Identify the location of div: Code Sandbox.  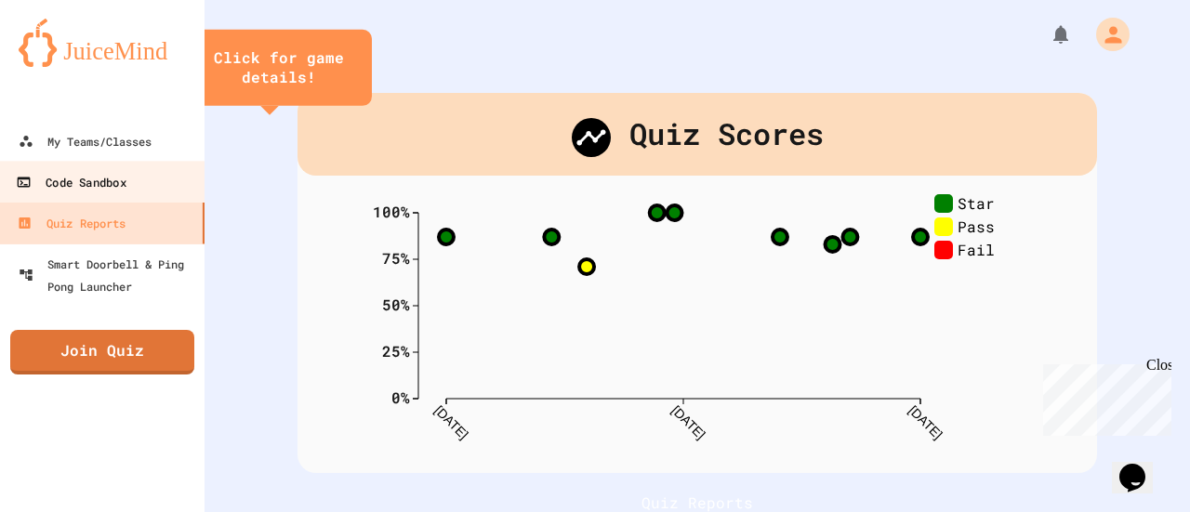
(71, 182).